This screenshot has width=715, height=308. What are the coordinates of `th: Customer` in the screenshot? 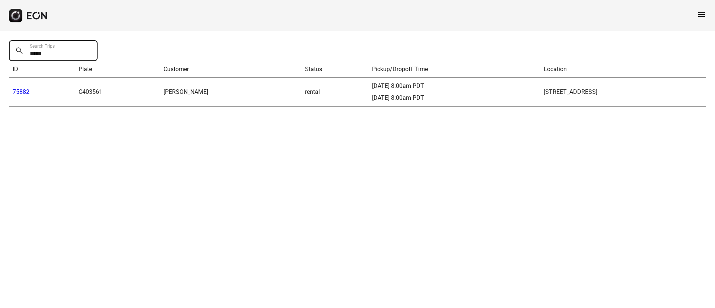 It's located at (231, 69).